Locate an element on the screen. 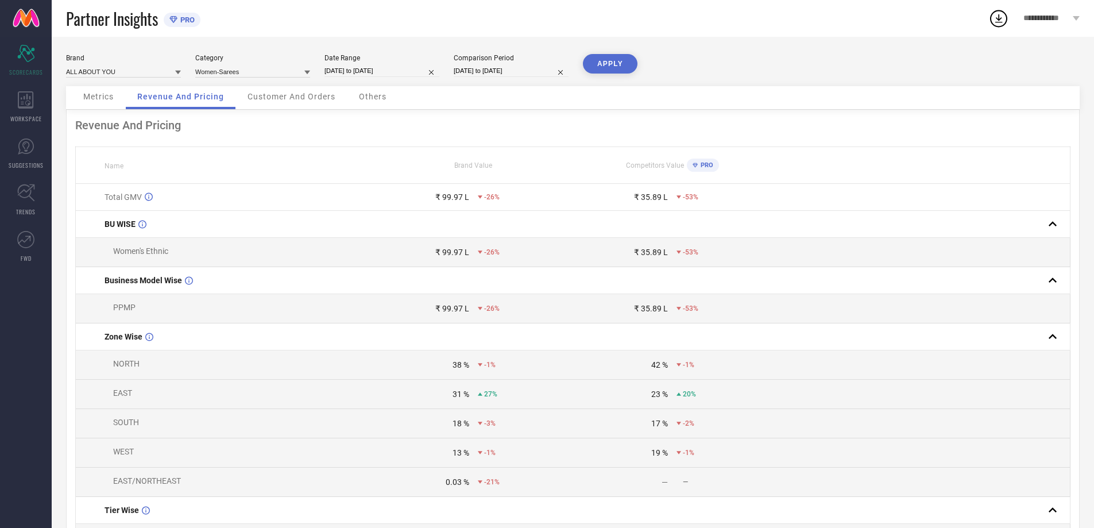 This screenshot has height=528, width=1094. div: Brand is located at coordinates (123, 58).